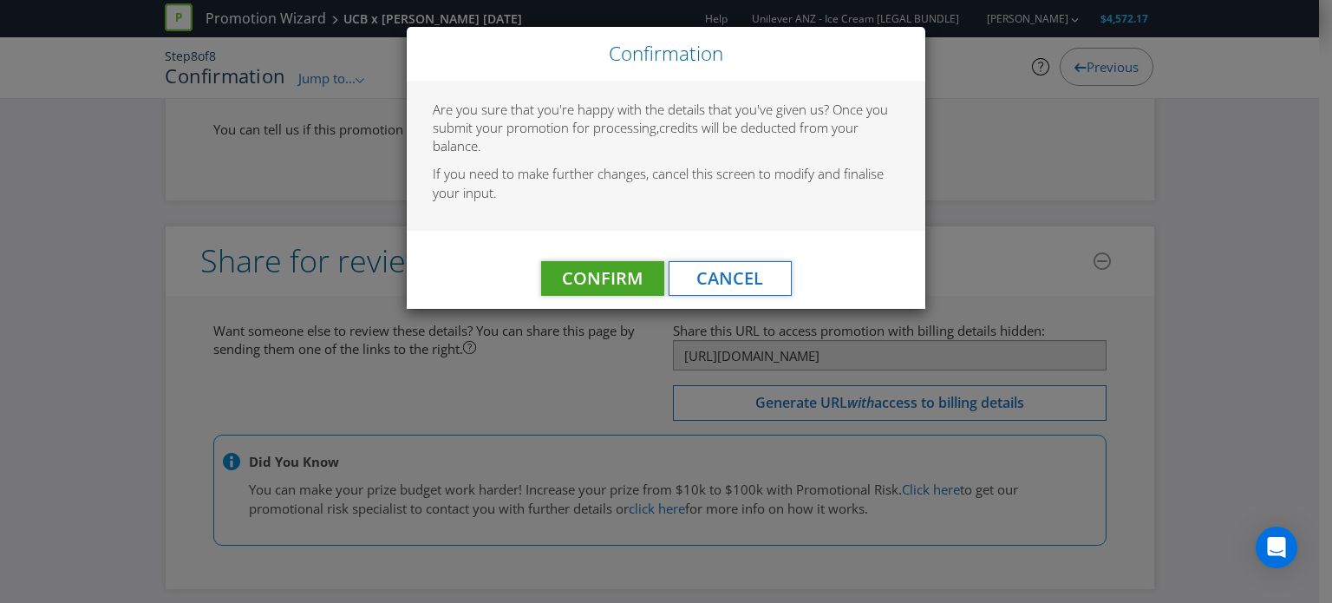 Image resolution: width=1332 pixels, height=603 pixels. What do you see at coordinates (1276, 547) in the screenshot?
I see `div: Open Intercom Messenger` at bounding box center [1276, 547].